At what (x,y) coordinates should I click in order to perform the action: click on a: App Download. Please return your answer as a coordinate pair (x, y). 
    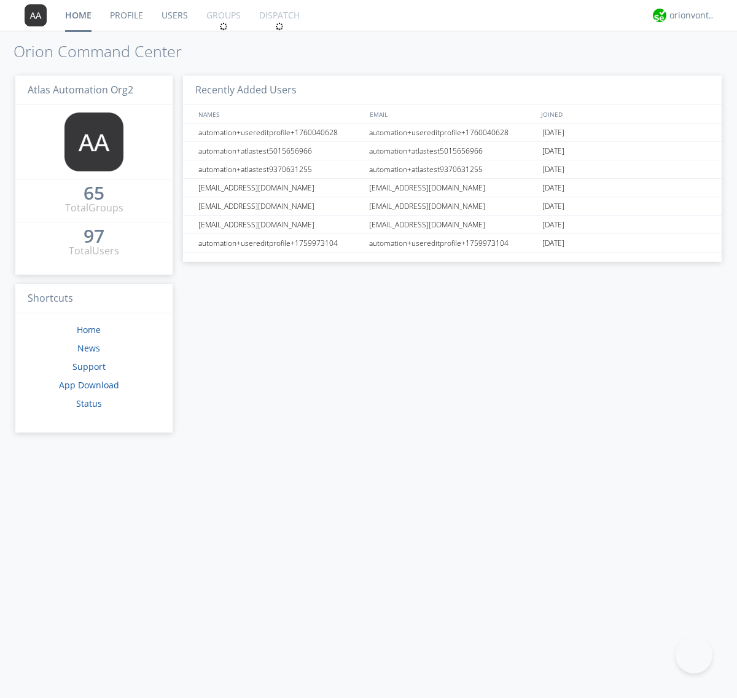
    Looking at the image, I should click on (89, 384).